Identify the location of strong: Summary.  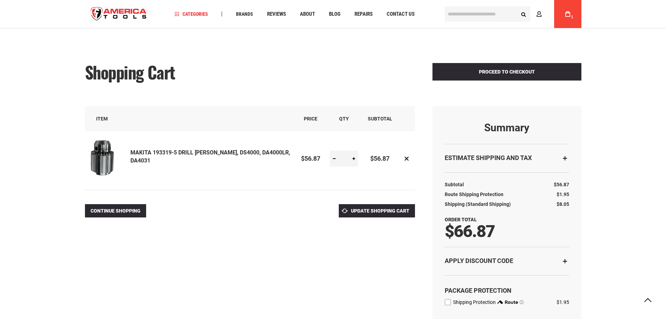
(507, 127).